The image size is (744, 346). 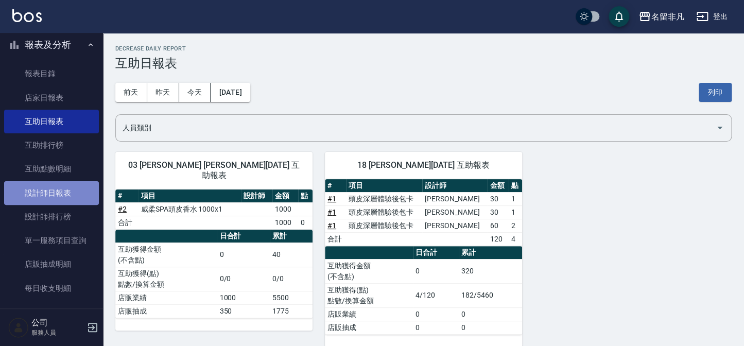 What do you see at coordinates (52, 241) in the screenshot?
I see `a: 單一服務項目查詢` at bounding box center [52, 241].